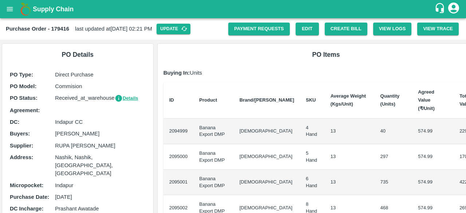 The width and height of the screenshot is (466, 213). I want to click on button: Create Bill, so click(346, 29).